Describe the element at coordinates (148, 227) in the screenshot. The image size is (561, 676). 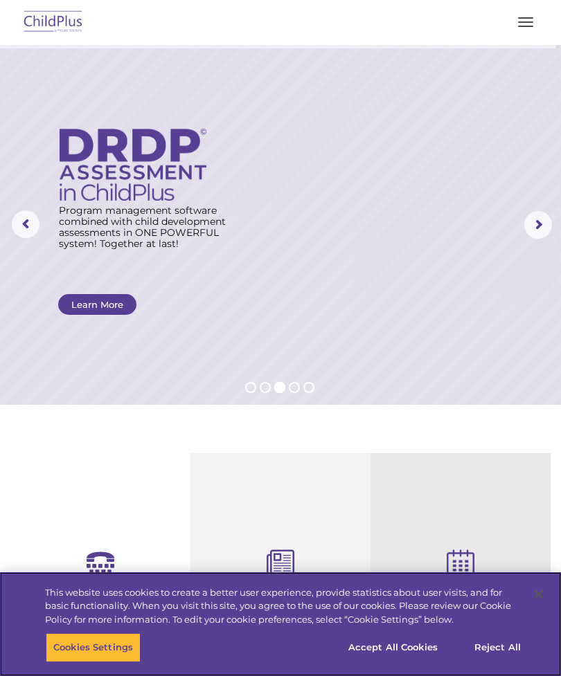
I see `rs-layer: Program management software combined with child development assessments in ONE POWERFUL system! T...` at that location.